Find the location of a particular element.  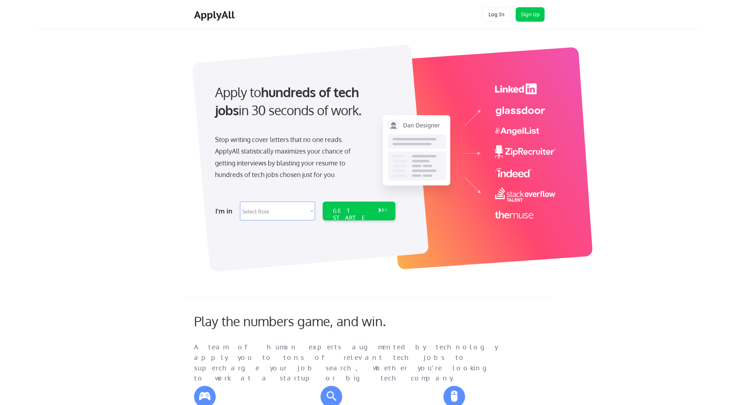

div: Play the numbers game, and win. is located at coordinates (306, 321).